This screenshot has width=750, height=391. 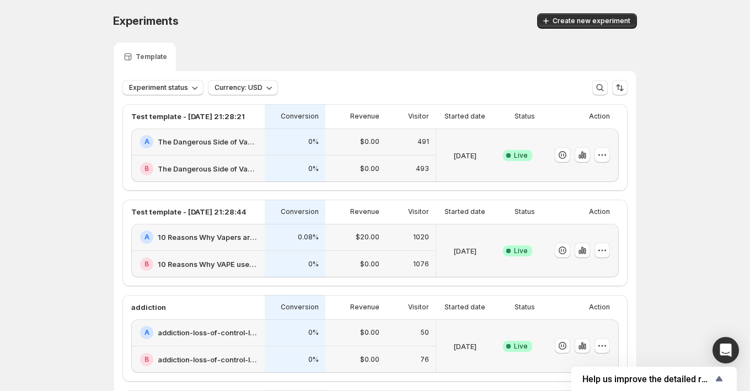 I want to click on p: 493, so click(x=422, y=169).